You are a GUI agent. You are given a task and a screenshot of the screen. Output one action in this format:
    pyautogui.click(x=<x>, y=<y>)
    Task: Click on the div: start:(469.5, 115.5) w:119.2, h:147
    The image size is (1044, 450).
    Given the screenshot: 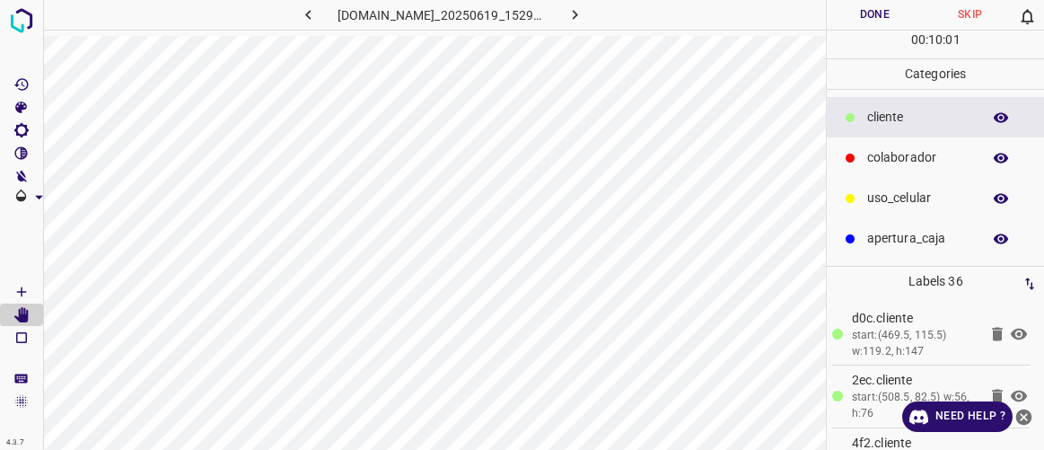 What is the action you would take?
    pyautogui.click(x=914, y=343)
    